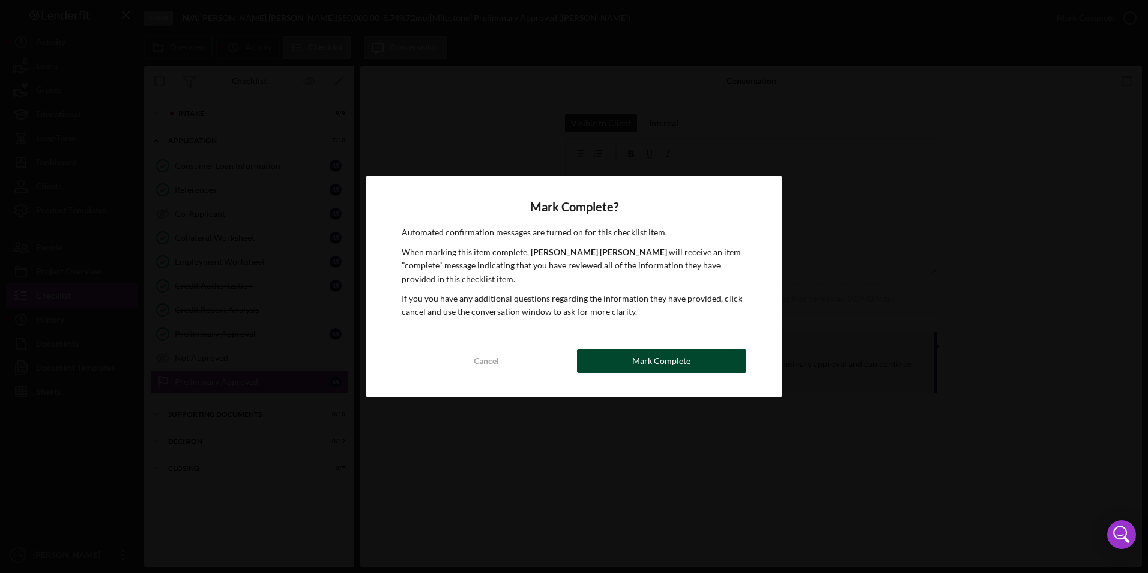  Describe the element at coordinates (1121, 534) in the screenshot. I see `div: Open Intercom Messenger` at that location.